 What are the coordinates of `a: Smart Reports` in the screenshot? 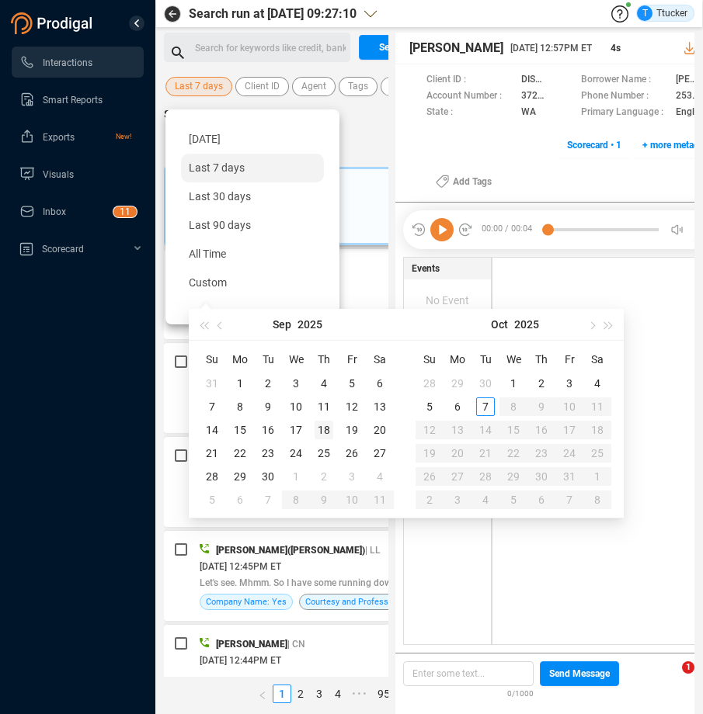 It's located at (75, 99).